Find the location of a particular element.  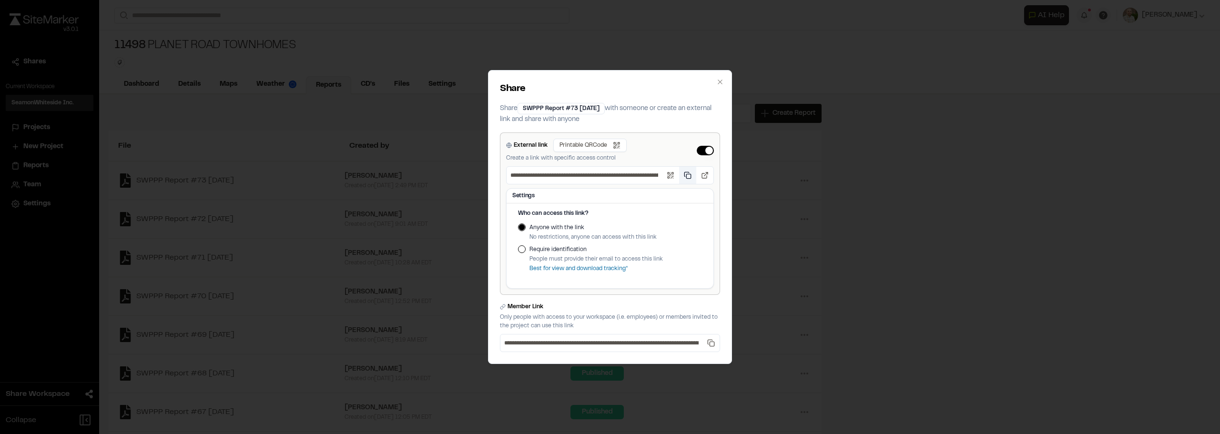

h4: Who can access this link? is located at coordinates (610, 214).